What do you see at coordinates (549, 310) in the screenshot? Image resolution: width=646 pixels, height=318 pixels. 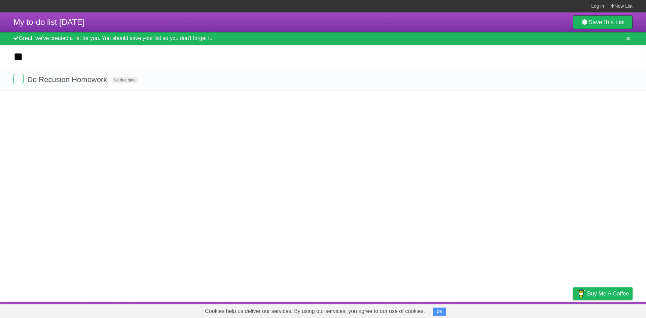 I see `a: Terms` at bounding box center [549, 310].